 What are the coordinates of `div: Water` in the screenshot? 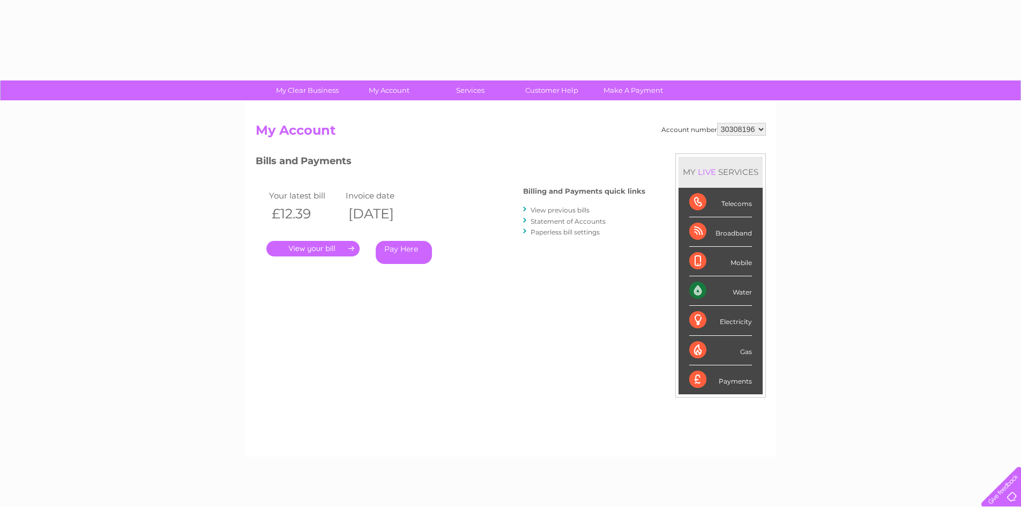 It's located at (721, 291).